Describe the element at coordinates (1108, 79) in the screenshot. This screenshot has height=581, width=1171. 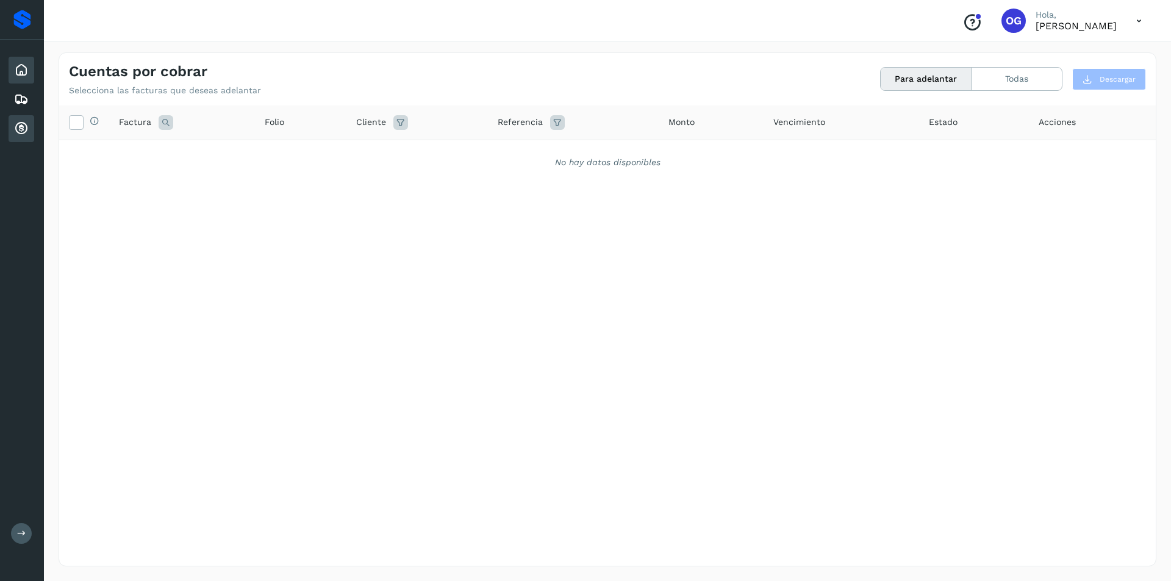
I see `button: Descargar` at that location.